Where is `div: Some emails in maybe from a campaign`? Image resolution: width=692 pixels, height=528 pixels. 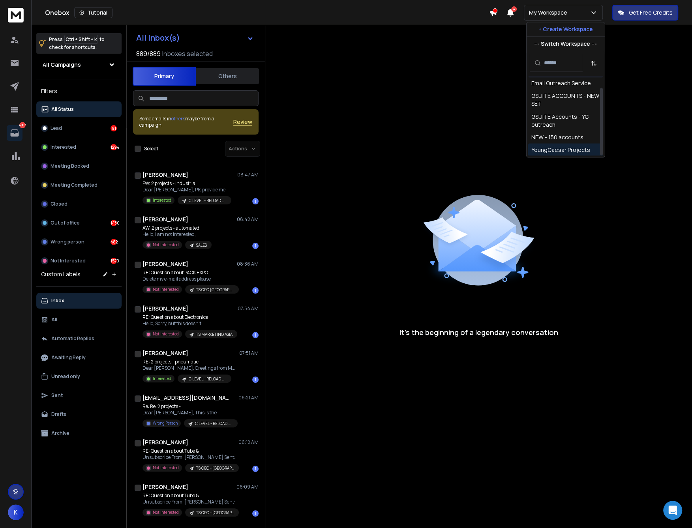 div: Some emails in maybe from a campaign is located at coordinates (186, 122).